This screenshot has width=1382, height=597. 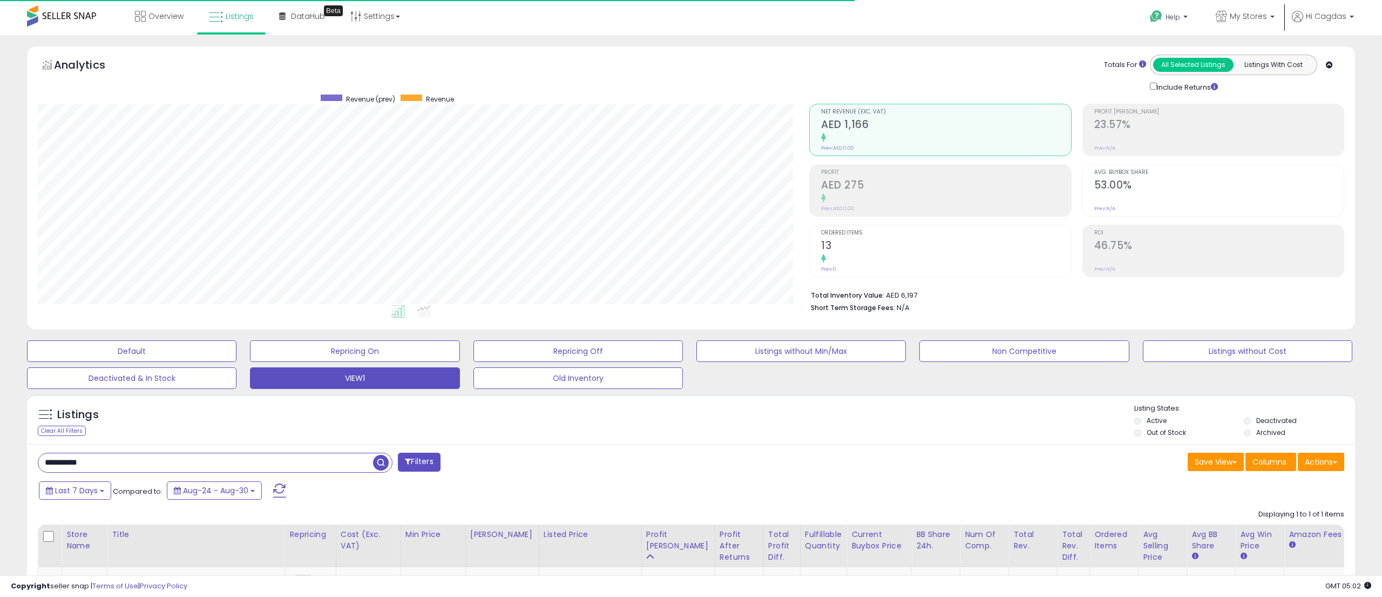 What do you see at coordinates (823, 540) in the screenshot?
I see `div: Fulfillable Quantity` at bounding box center [823, 540].